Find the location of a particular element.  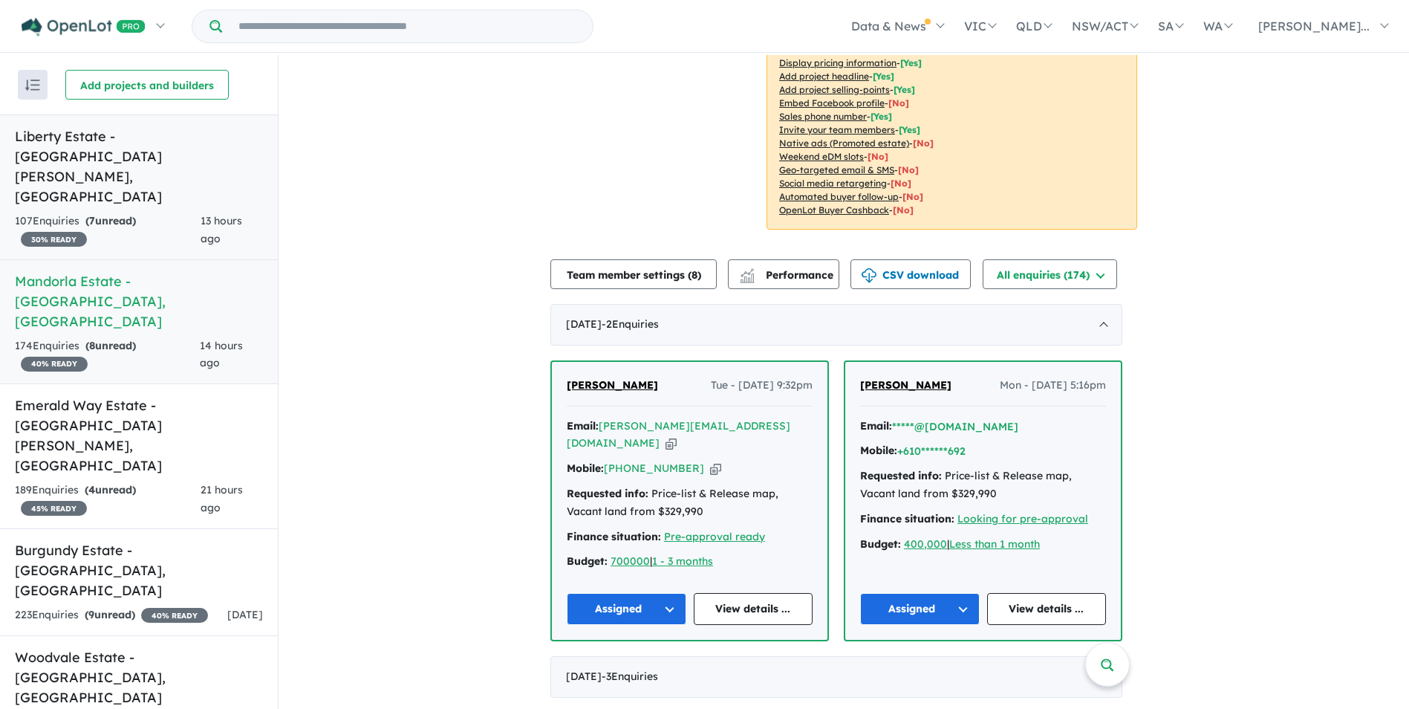

span: 30 % READY is located at coordinates (53, 239).